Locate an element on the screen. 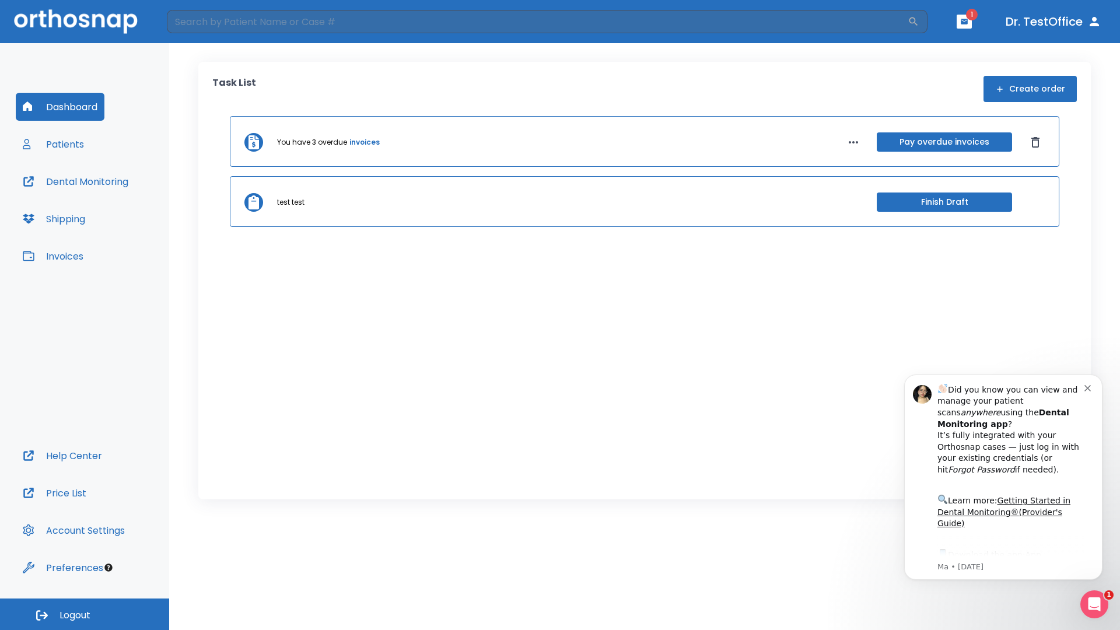  img: Orthosnap is located at coordinates (76, 21).